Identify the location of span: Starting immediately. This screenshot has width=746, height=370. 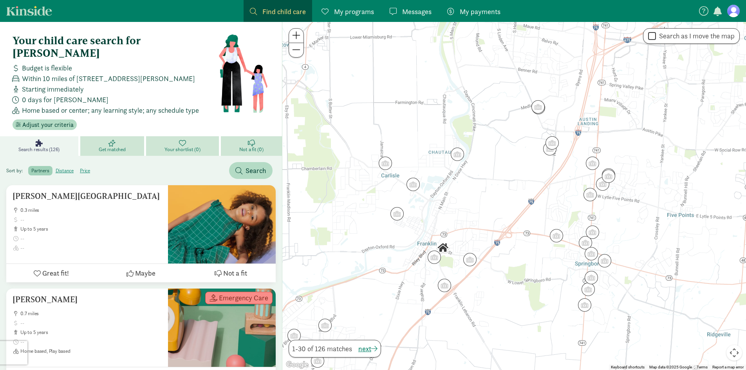
(53, 89).